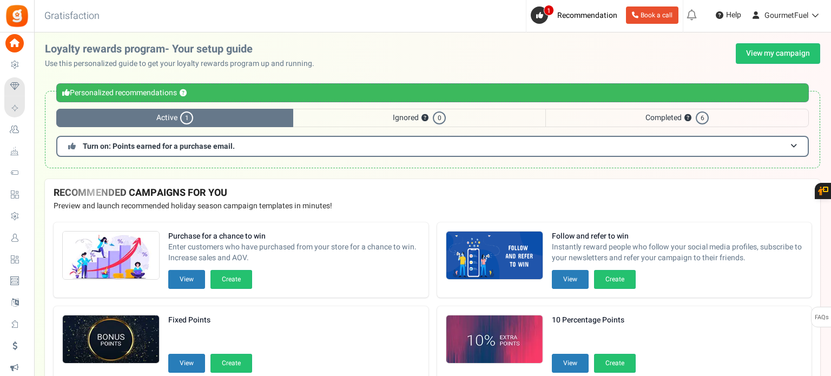 The width and height of the screenshot is (831, 376). I want to click on span: 6, so click(702, 118).